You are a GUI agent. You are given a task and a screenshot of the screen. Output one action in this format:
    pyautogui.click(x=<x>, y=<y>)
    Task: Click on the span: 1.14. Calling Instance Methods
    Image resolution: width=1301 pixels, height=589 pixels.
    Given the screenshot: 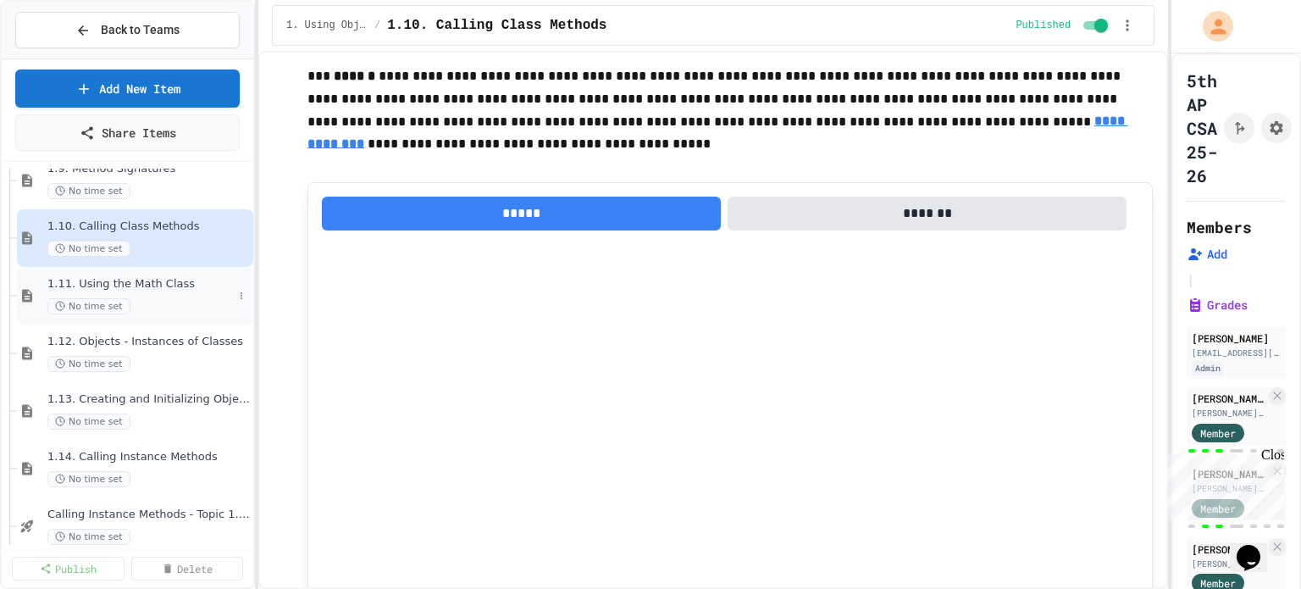 What is the action you would take?
    pyautogui.click(x=148, y=457)
    